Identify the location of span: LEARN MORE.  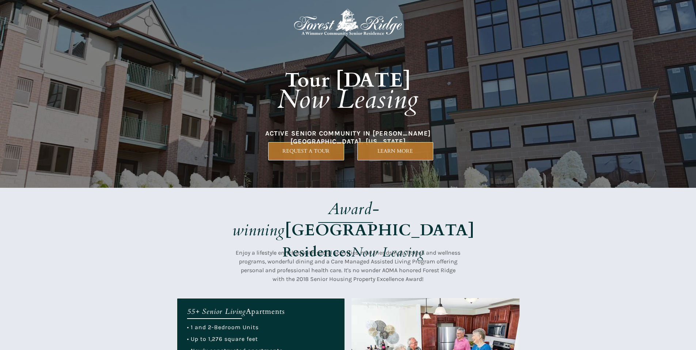
(395, 151).